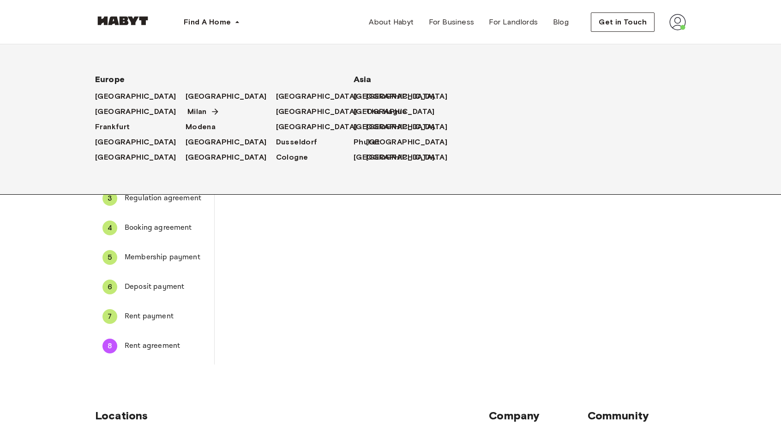 This screenshot has height=430, width=781. I want to click on img: avatar, so click(677, 22).